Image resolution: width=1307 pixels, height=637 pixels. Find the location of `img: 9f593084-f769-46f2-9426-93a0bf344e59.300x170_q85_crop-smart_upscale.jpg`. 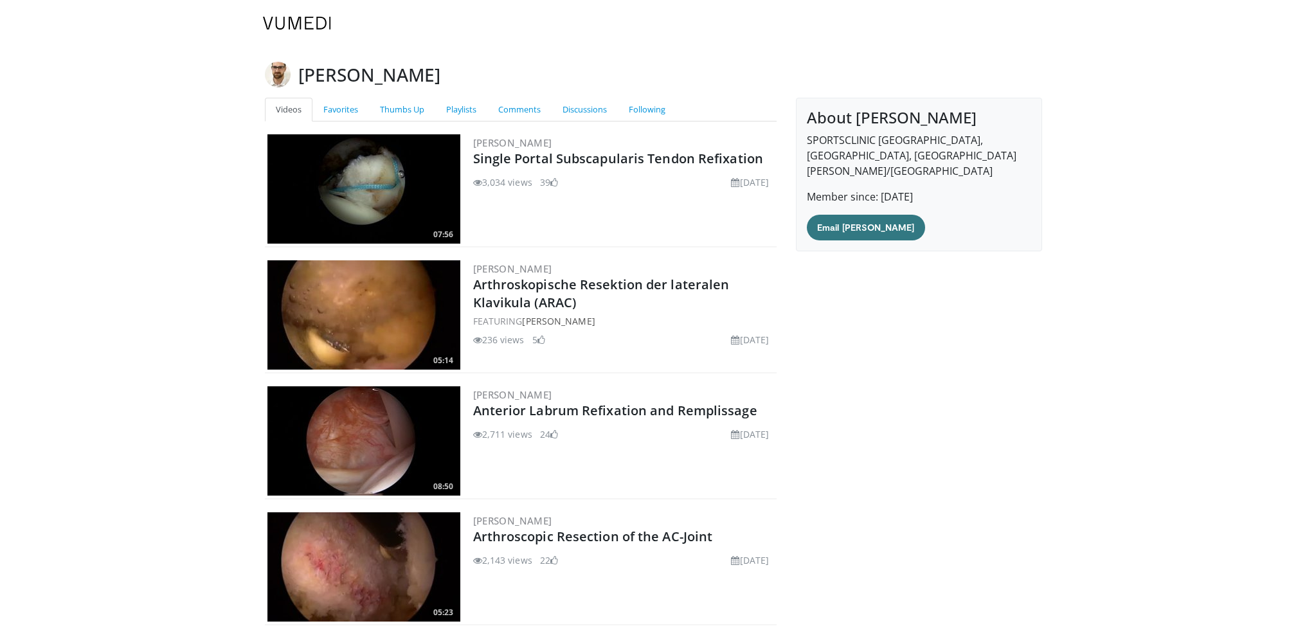

img: 9f593084-f769-46f2-9426-93a0bf344e59.300x170_q85_crop-smart_upscale.jpg is located at coordinates (364, 189).